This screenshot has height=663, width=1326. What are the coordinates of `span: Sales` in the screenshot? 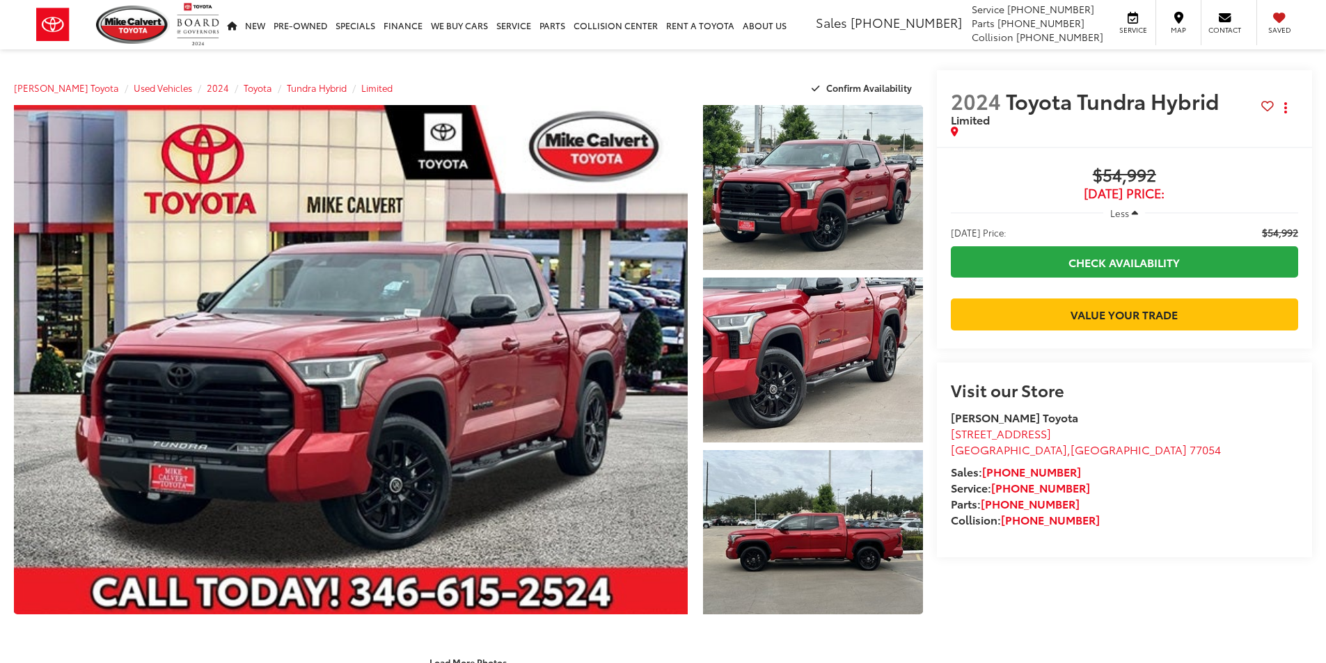 It's located at (831, 22).